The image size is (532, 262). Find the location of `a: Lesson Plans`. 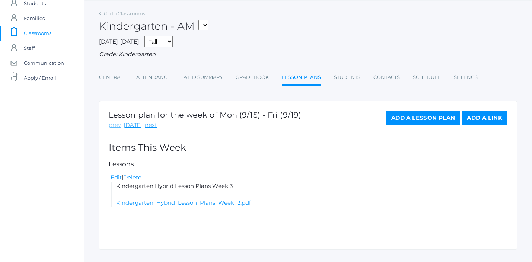

a: Lesson Plans is located at coordinates (301, 78).